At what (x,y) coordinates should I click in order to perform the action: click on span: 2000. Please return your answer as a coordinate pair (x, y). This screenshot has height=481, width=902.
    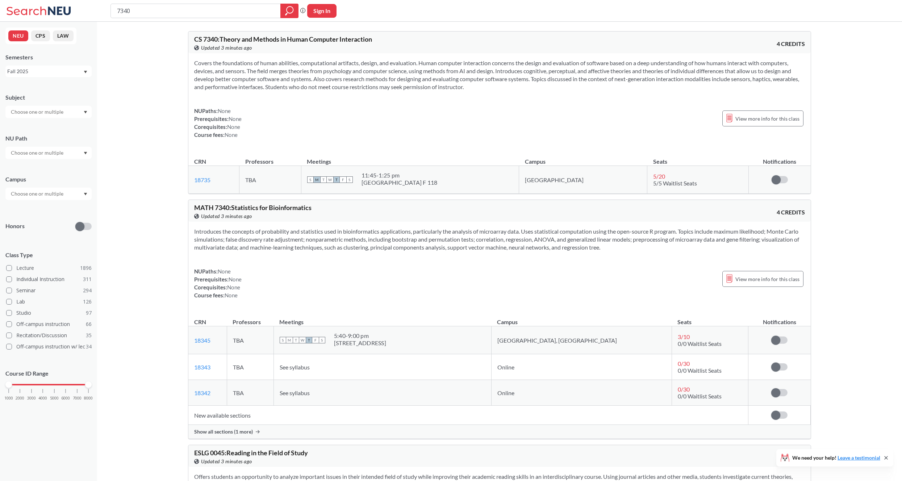
    Looking at the image, I should click on (20, 398).